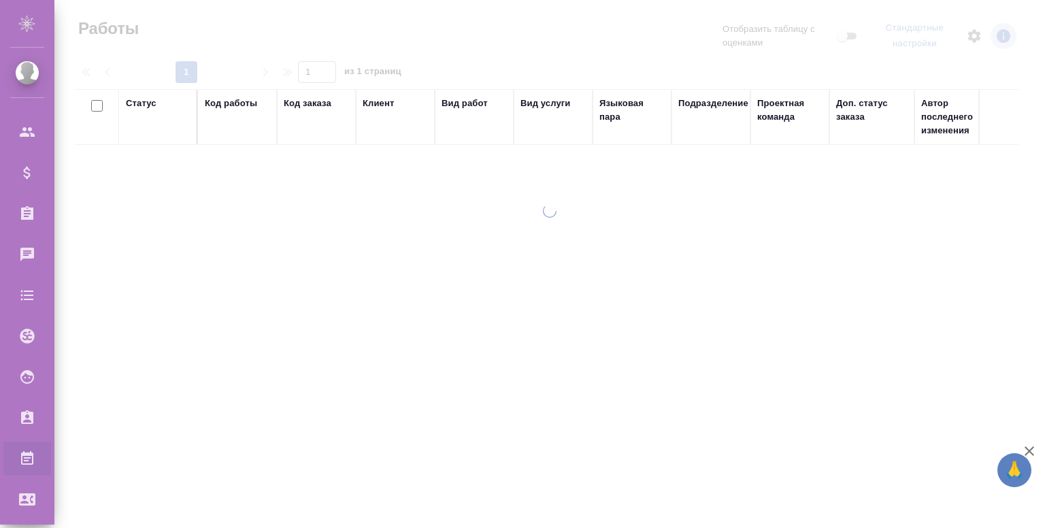 This screenshot has height=528, width=1045. I want to click on div: Проектная команда, so click(790, 110).